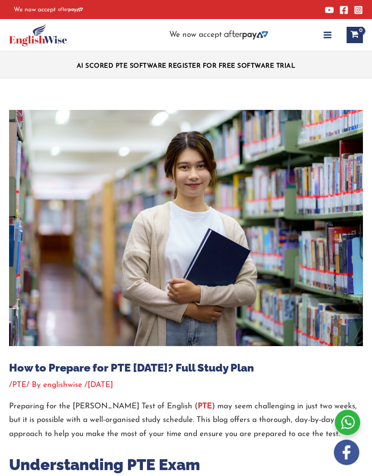 The width and height of the screenshot is (372, 476). What do you see at coordinates (359, 10) in the screenshot?
I see `a: Instagram` at bounding box center [359, 10].